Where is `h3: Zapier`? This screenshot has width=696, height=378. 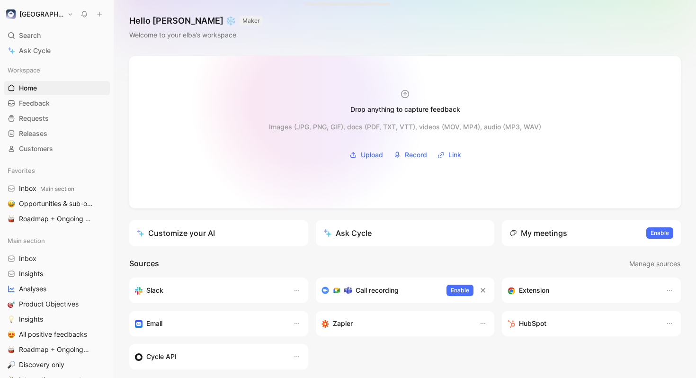
h3: Zapier is located at coordinates (343, 323).